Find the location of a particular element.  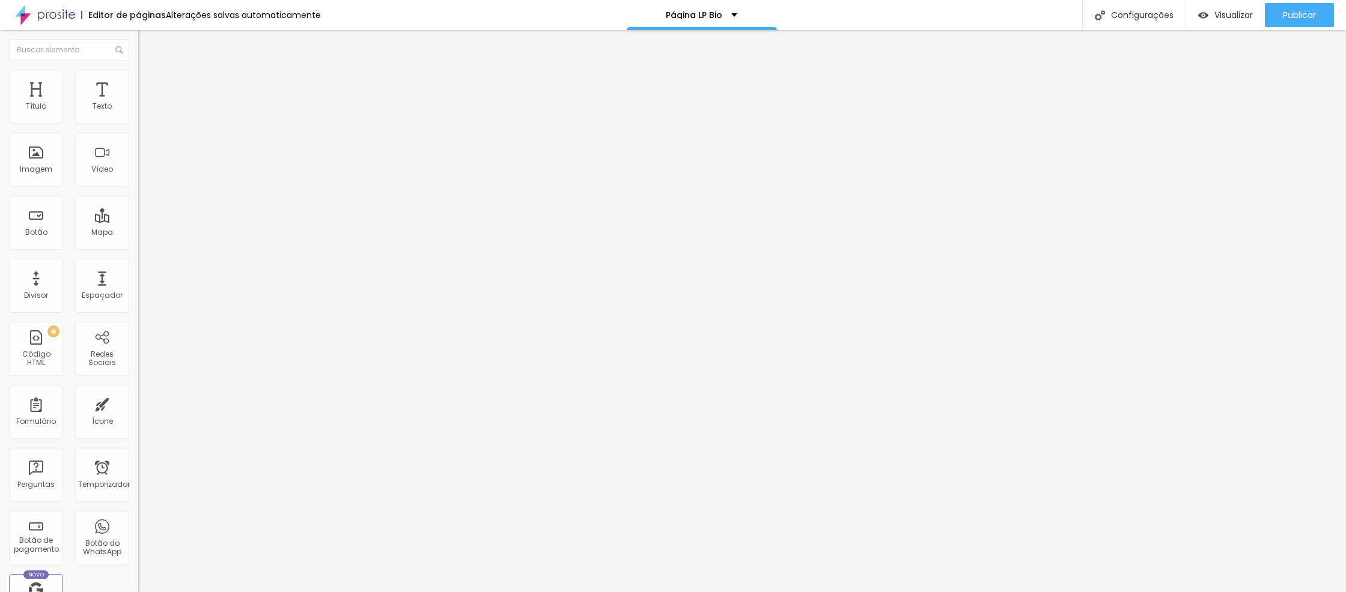

font: Formulário is located at coordinates (36, 421).